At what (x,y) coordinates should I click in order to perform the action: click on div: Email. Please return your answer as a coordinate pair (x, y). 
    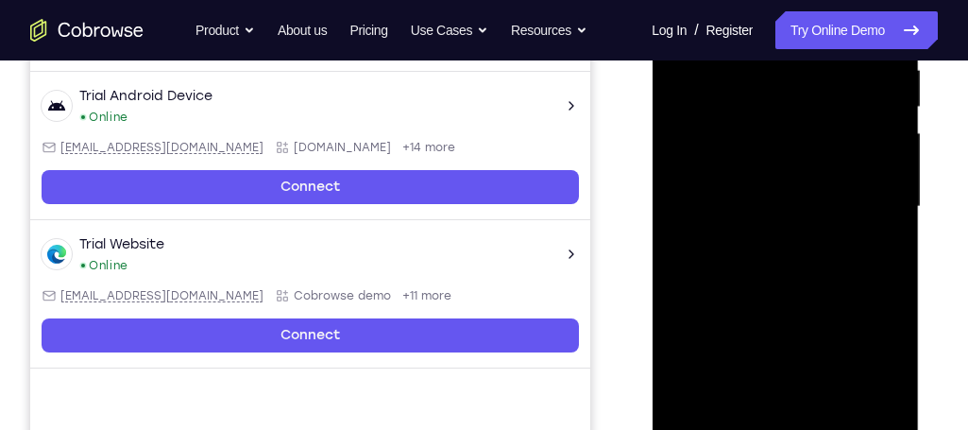
    Looking at the image, I should click on (122, 286).